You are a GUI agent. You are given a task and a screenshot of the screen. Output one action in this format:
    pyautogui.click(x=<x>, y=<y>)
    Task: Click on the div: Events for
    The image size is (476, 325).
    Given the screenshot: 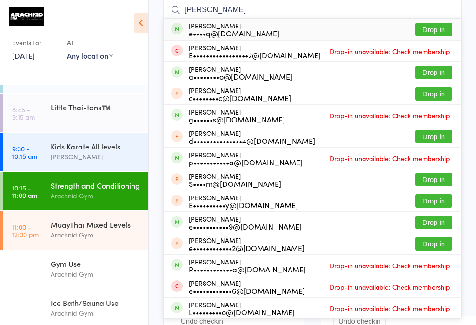 What is the action you would take?
    pyautogui.click(x=35, y=42)
    